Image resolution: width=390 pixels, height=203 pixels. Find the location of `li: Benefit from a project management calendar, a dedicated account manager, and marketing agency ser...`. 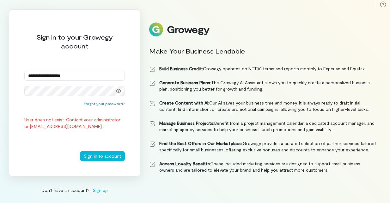

li: Benefit from a project management calendar, a dedicated account manager, and marketing agency ser... is located at coordinates (263, 126).